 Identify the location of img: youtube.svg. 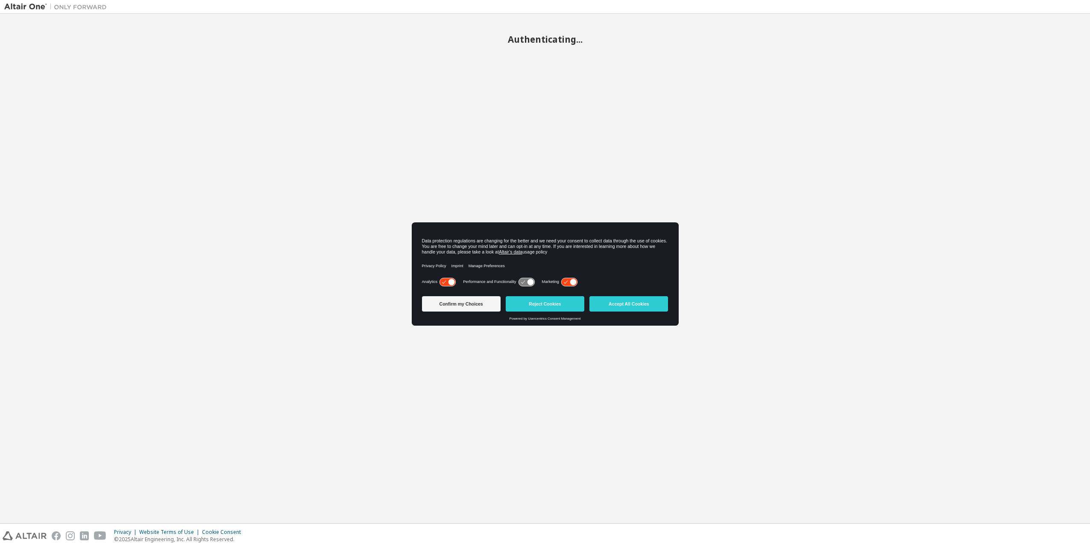
(100, 536).